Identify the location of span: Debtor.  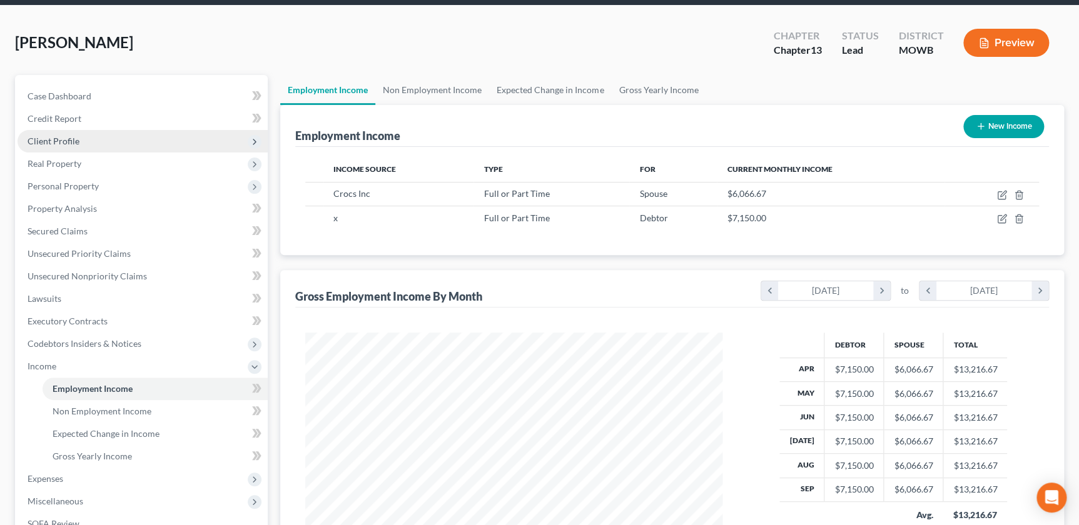
(653, 218).